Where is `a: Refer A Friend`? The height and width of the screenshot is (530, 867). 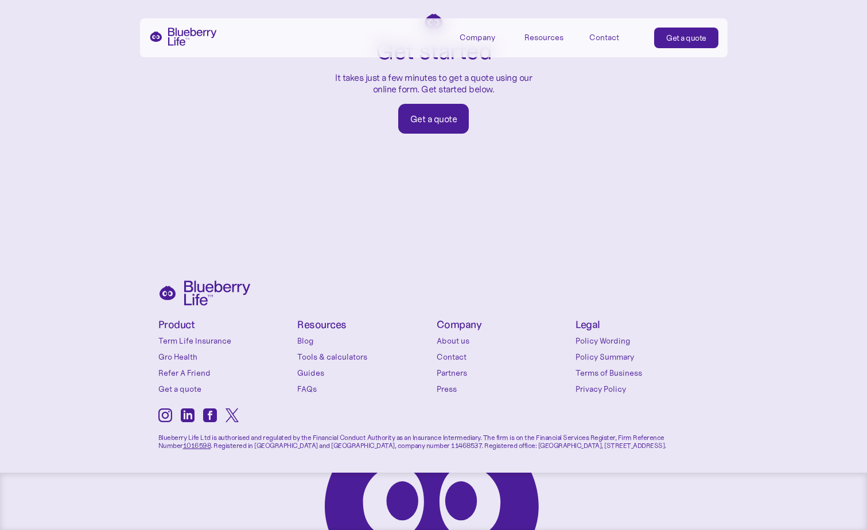
a: Refer A Friend is located at coordinates (225, 373).